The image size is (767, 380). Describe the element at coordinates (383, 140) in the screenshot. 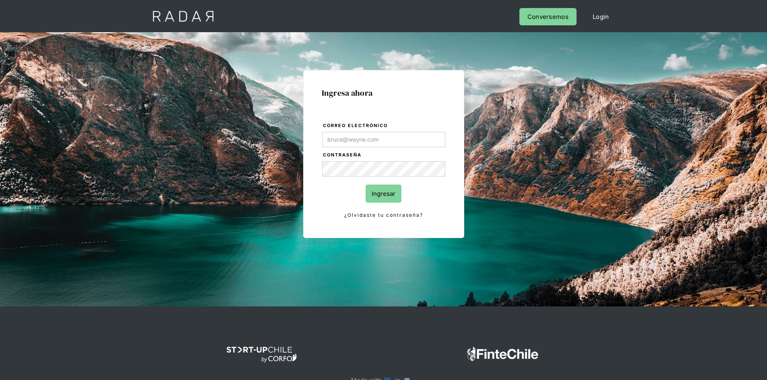

I see `input: bruce@wayne.com` at that location.